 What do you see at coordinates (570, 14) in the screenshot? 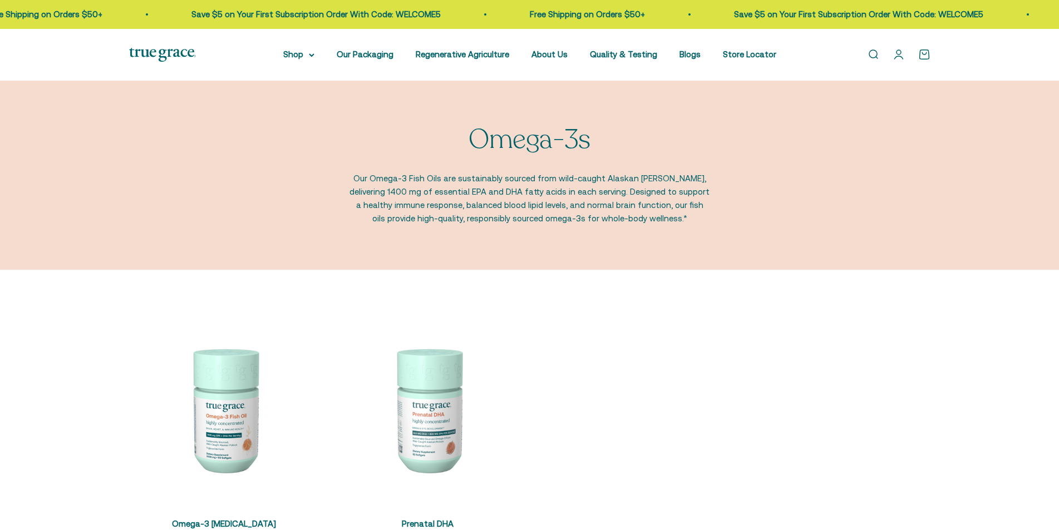
I see `a: Free Shipping on Orders $50+` at bounding box center [570, 14].